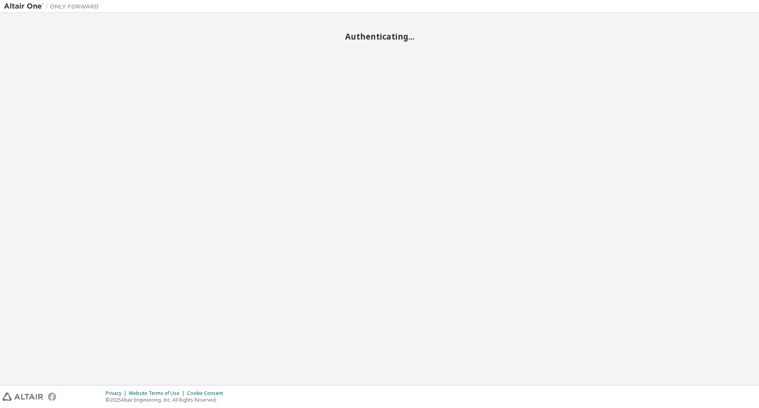 The width and height of the screenshot is (759, 408). Describe the element at coordinates (380, 36) in the screenshot. I see `h2: Authenticating...` at that location.